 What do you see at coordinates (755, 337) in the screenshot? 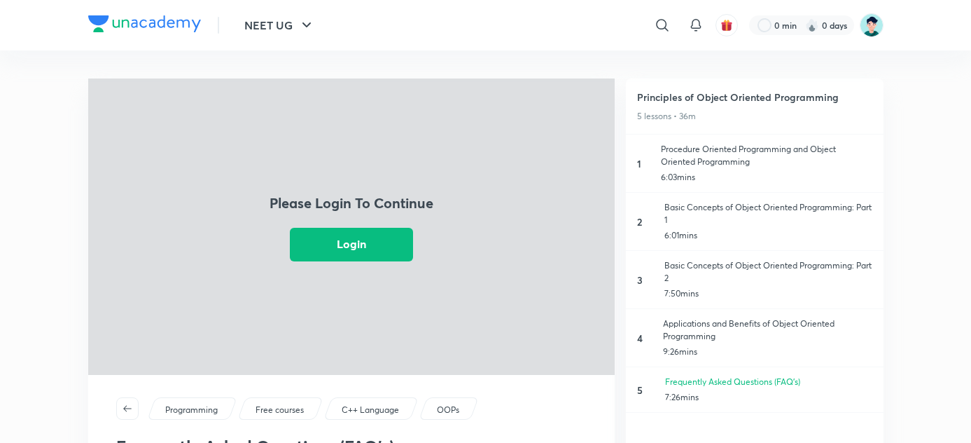
I see `a: 4Applications and Benefits of Object Oriented Programming9:26mins` at bounding box center [755, 337].